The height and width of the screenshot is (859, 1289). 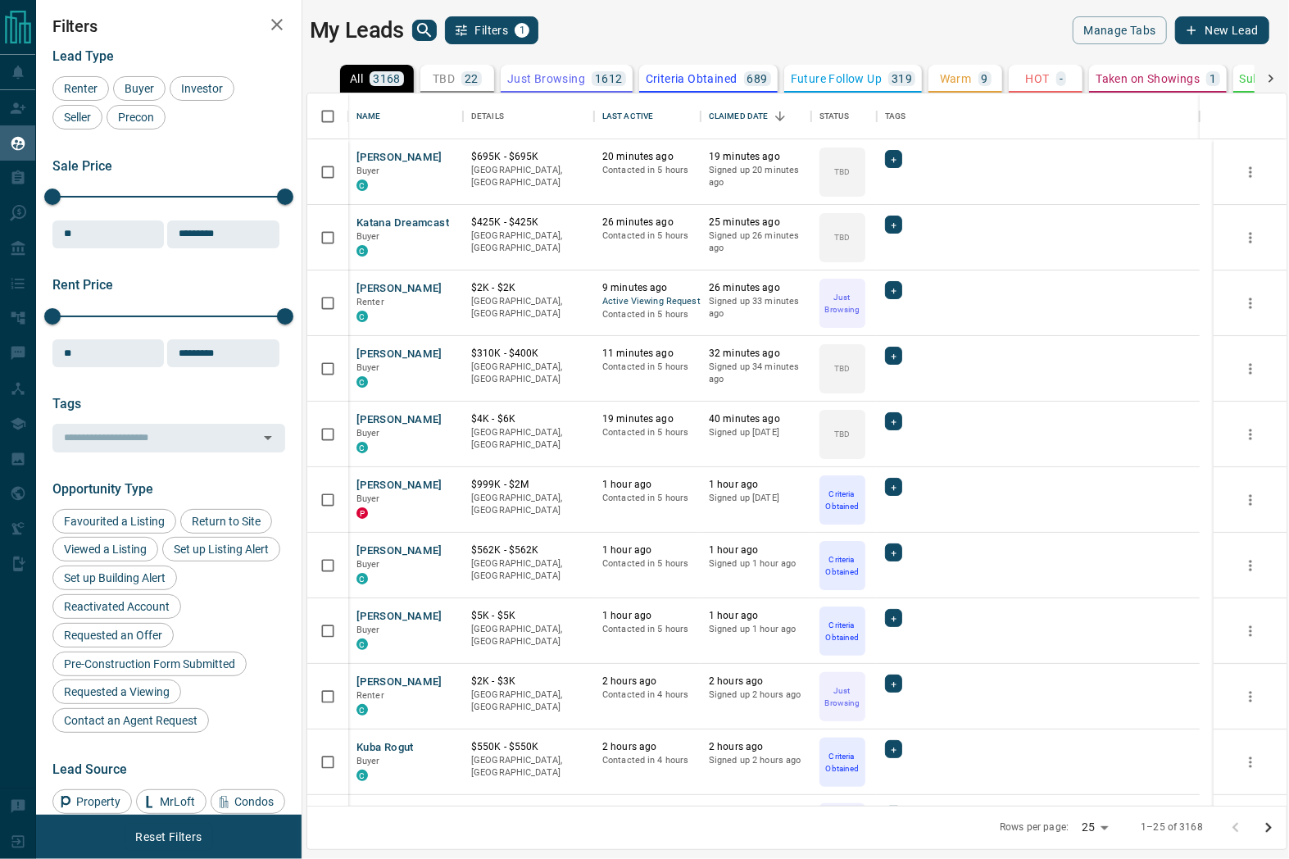 What do you see at coordinates (756, 242) in the screenshot?
I see `p: Signed up 26 minutes ago` at bounding box center [756, 242].